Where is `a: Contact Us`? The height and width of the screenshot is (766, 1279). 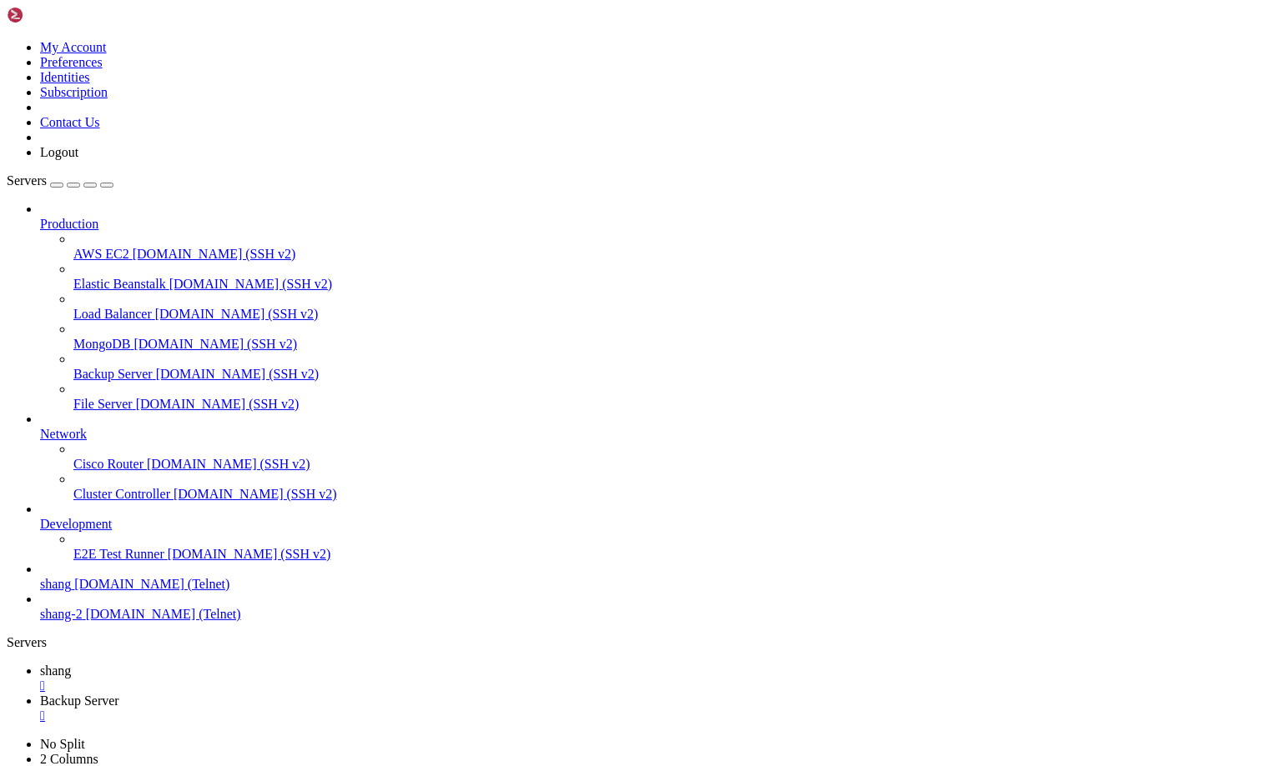 a: Contact Us is located at coordinates (70, 122).